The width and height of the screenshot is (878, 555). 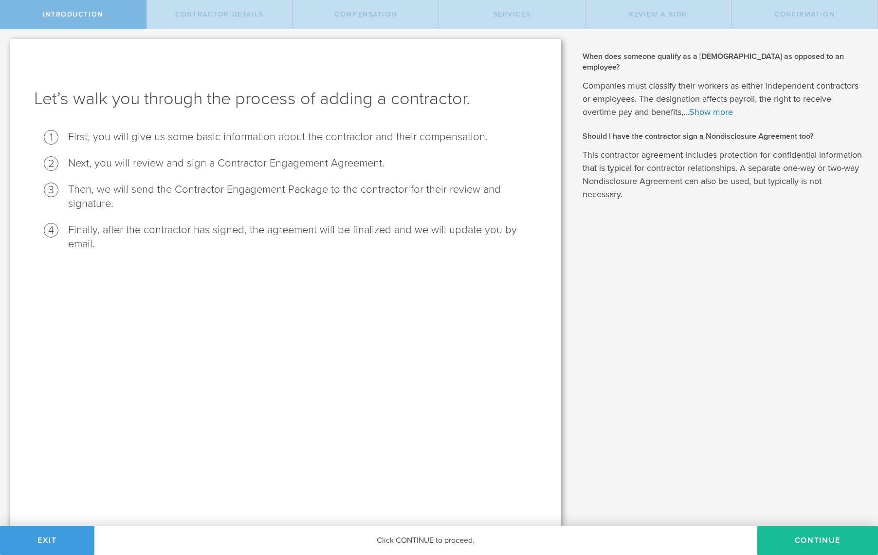 What do you see at coordinates (366, 14) in the screenshot?
I see `span: Compensation` at bounding box center [366, 14].